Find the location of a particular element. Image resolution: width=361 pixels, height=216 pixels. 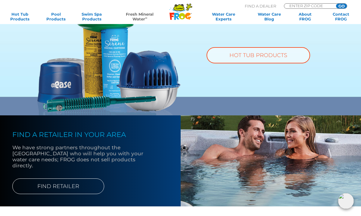

a: FIND RETAILER is located at coordinates (58, 187).